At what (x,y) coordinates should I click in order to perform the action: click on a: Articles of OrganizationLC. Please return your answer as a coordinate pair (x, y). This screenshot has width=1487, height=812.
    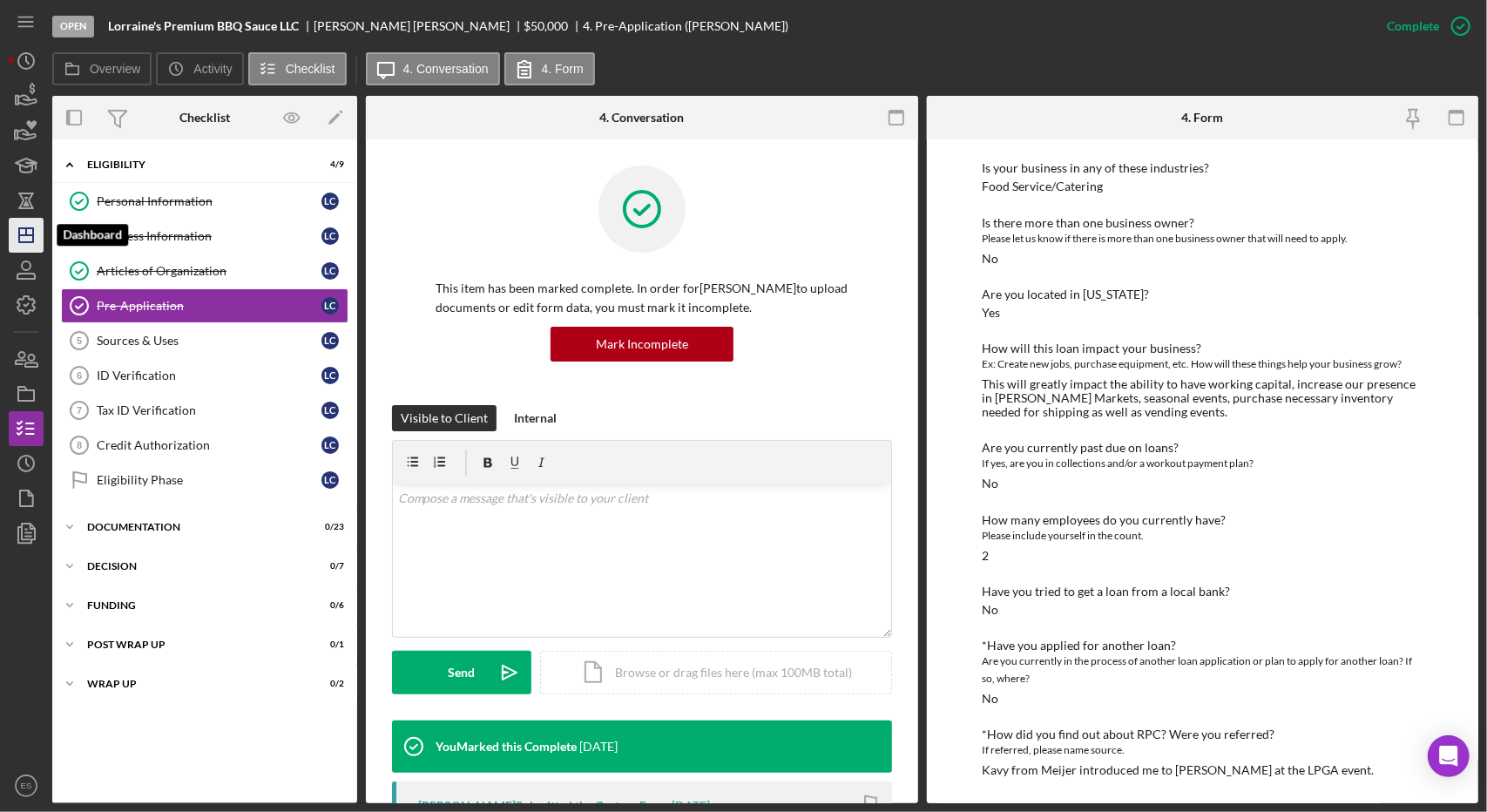
    Looking at the image, I should click on (204, 271).